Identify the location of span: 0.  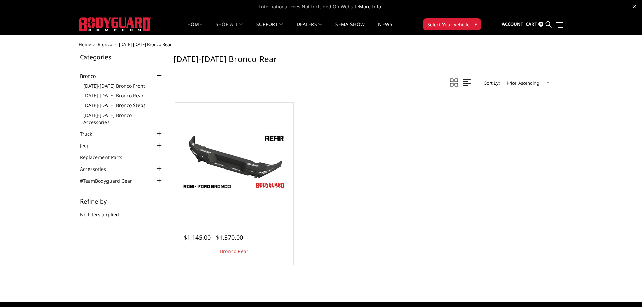
(540, 24).